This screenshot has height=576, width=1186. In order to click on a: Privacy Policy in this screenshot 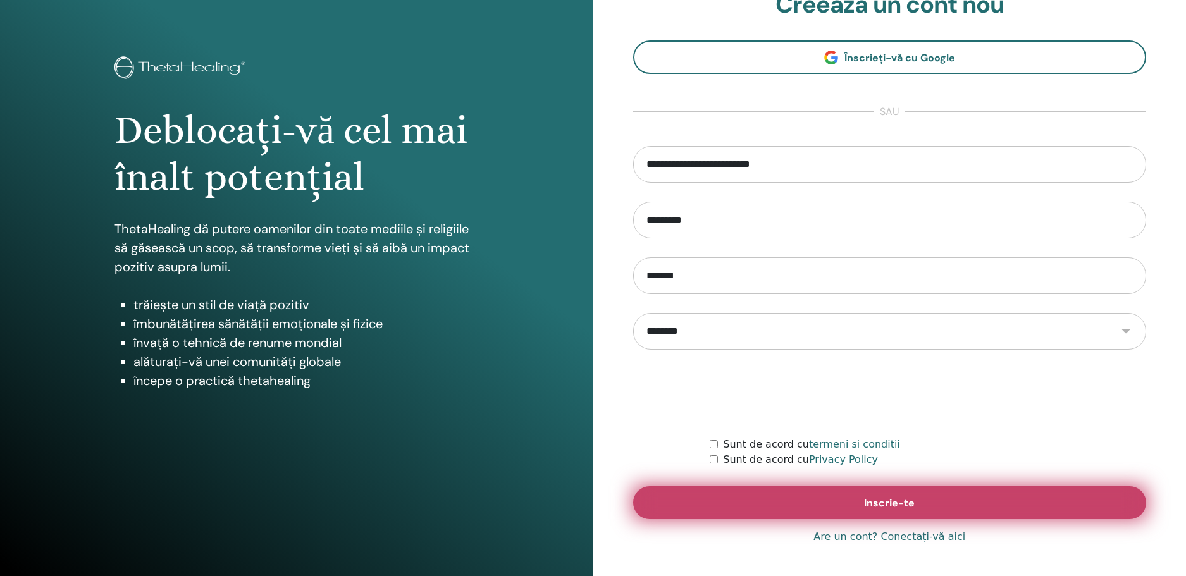, I will do `click(843, 459)`.